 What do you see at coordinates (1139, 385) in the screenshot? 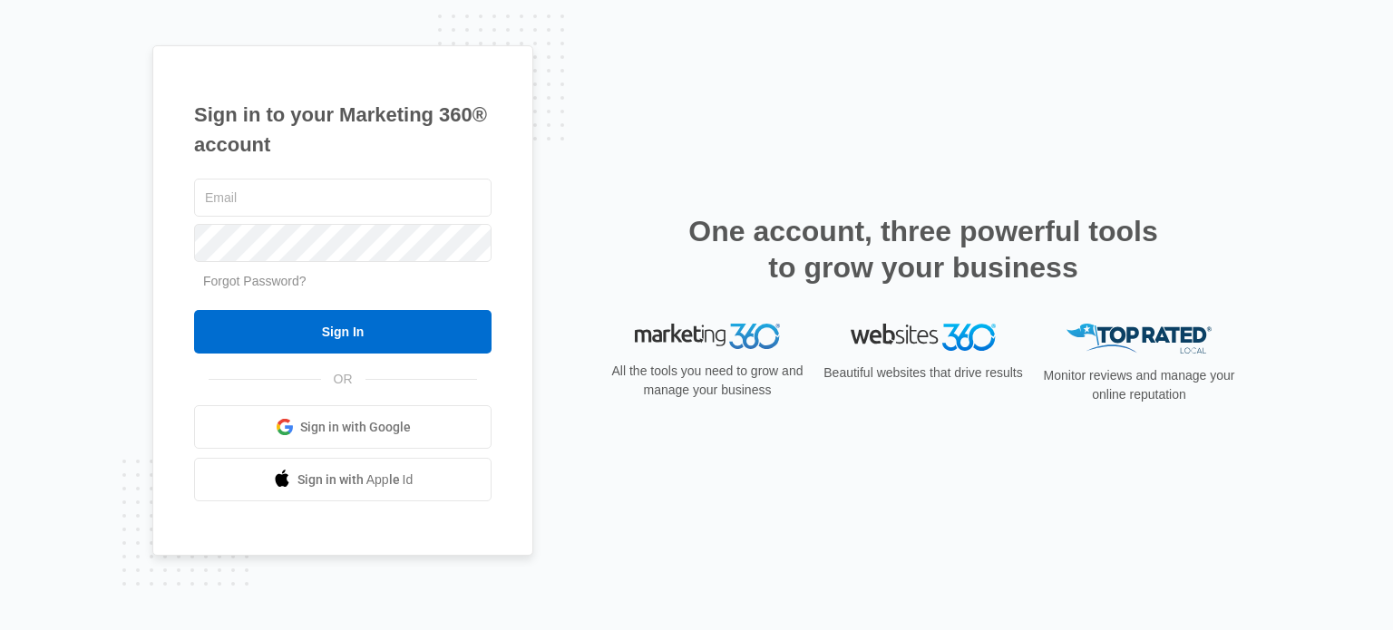
I see `p: Monitor reviews and manage your online reputation` at bounding box center [1139, 385].